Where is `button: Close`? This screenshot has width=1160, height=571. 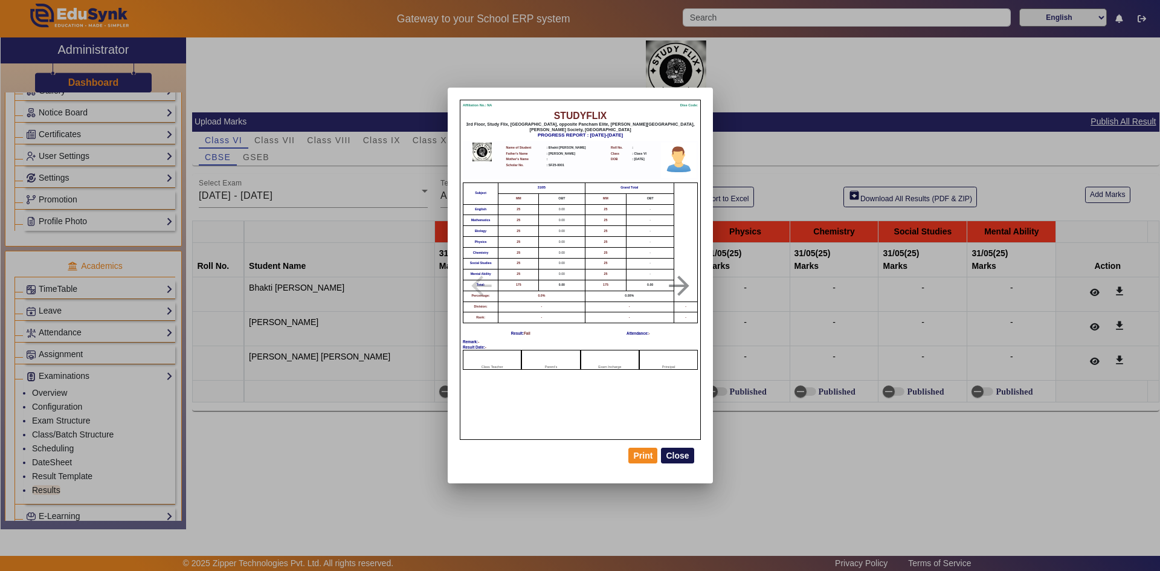 button: Close is located at coordinates (677, 455).